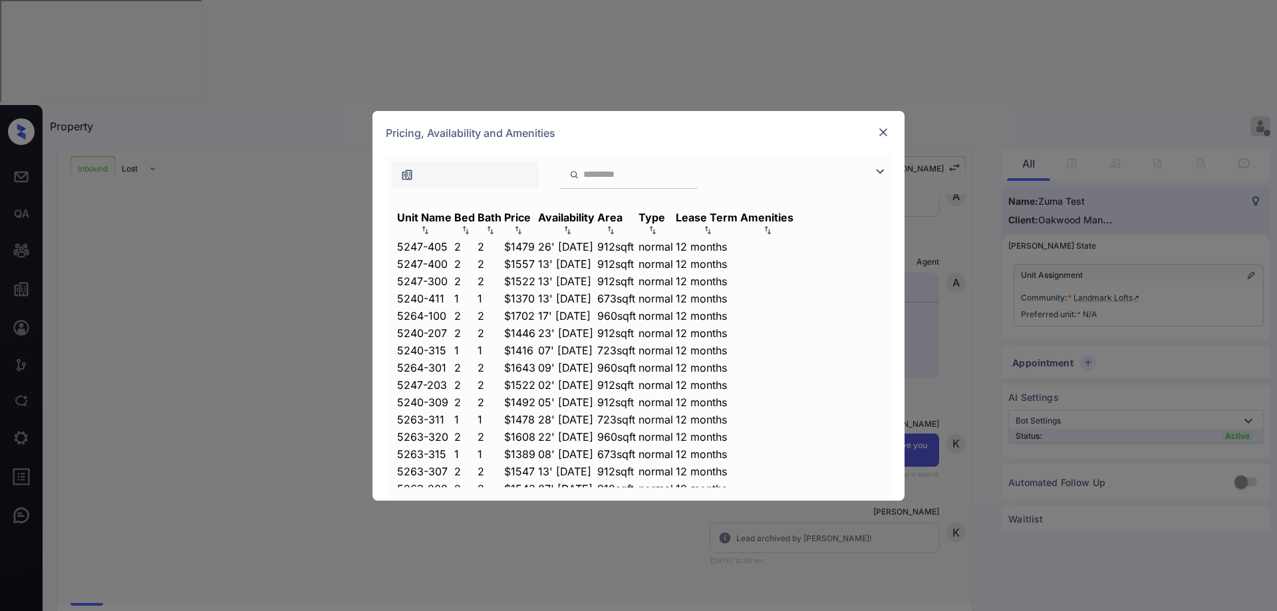 The image size is (1277, 611). Describe the element at coordinates (519, 299) in the screenshot. I see `td: $1370` at that location.